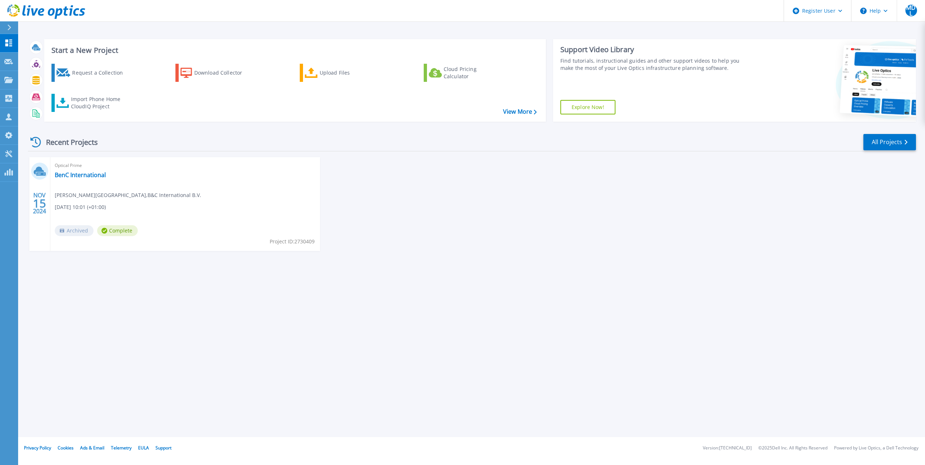  What do you see at coordinates (911, 11) in the screenshot?
I see `span: MDL` at bounding box center [911, 11].